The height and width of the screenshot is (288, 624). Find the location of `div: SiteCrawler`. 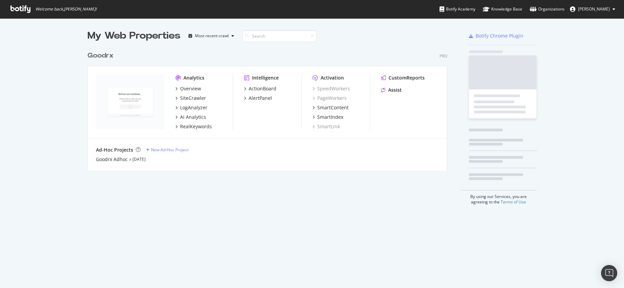

div: SiteCrawler is located at coordinates (193, 98).